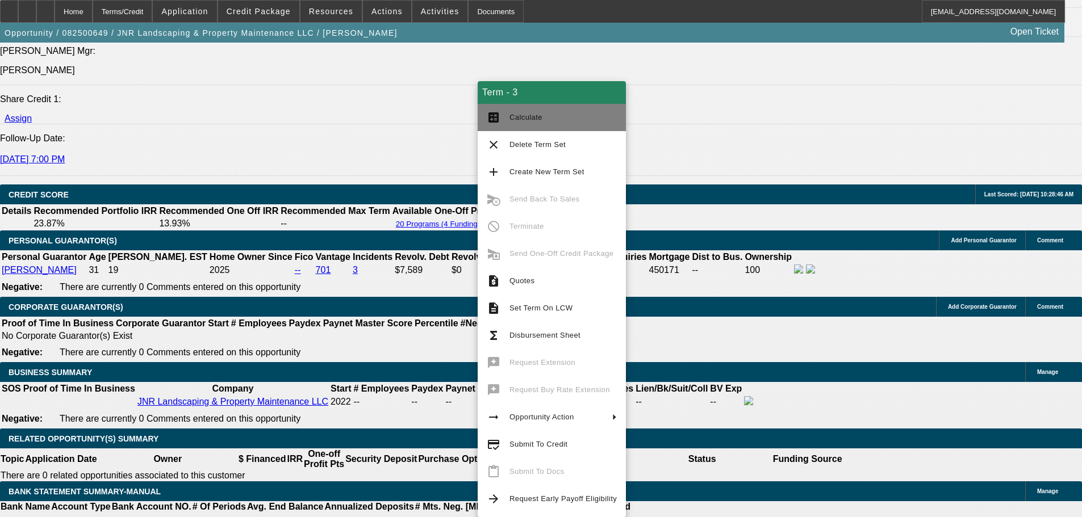 The width and height of the screenshot is (1082, 517). What do you see at coordinates (717, 257) in the screenshot?
I see `b: Dist to Bus.` at bounding box center [717, 257].